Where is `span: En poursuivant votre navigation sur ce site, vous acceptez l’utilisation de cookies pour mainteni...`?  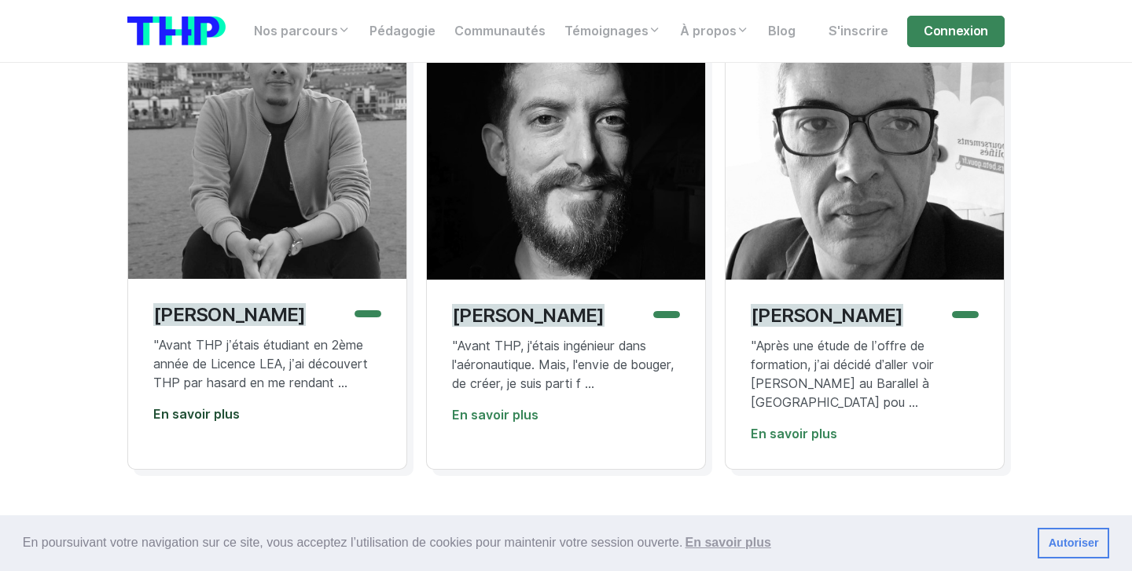 span: En poursuivant votre navigation sur ce site, vous acceptez l’utilisation de cookies pour mainteni... is located at coordinates (523, 543).